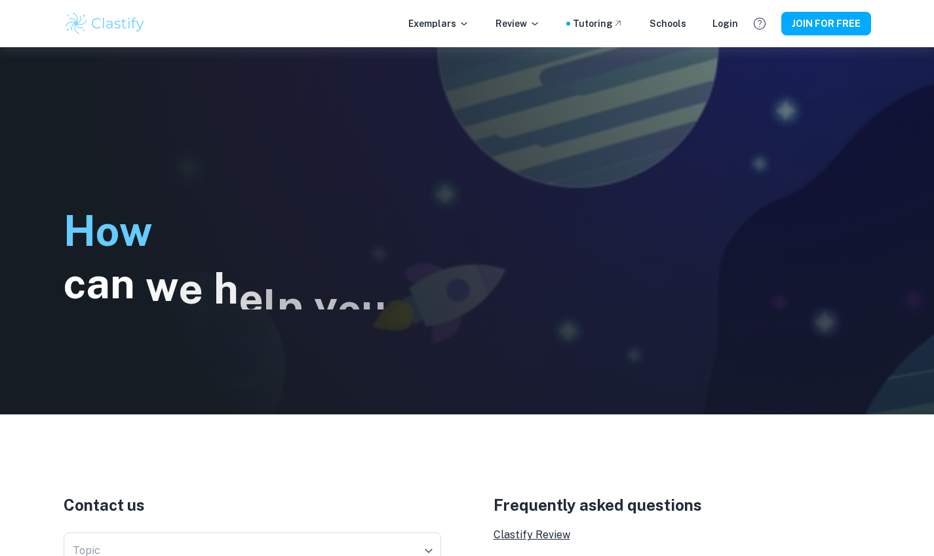 The image size is (934, 556). Describe the element at coordinates (290, 306) in the screenshot. I see `span: p` at that location.